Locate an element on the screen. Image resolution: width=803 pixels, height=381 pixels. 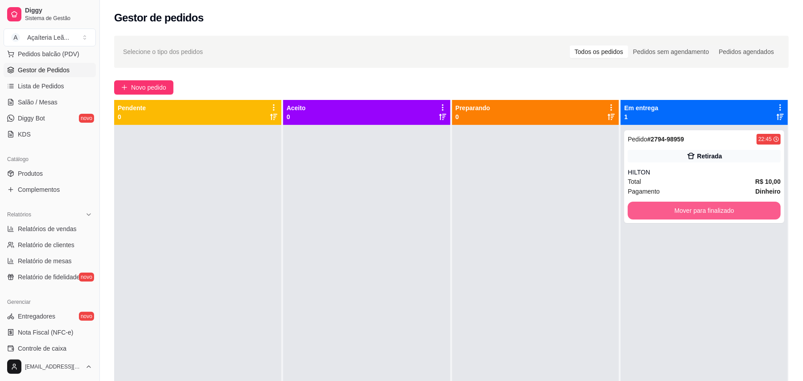
span: Selecione o tipo dos pedidos is located at coordinates (163, 52).